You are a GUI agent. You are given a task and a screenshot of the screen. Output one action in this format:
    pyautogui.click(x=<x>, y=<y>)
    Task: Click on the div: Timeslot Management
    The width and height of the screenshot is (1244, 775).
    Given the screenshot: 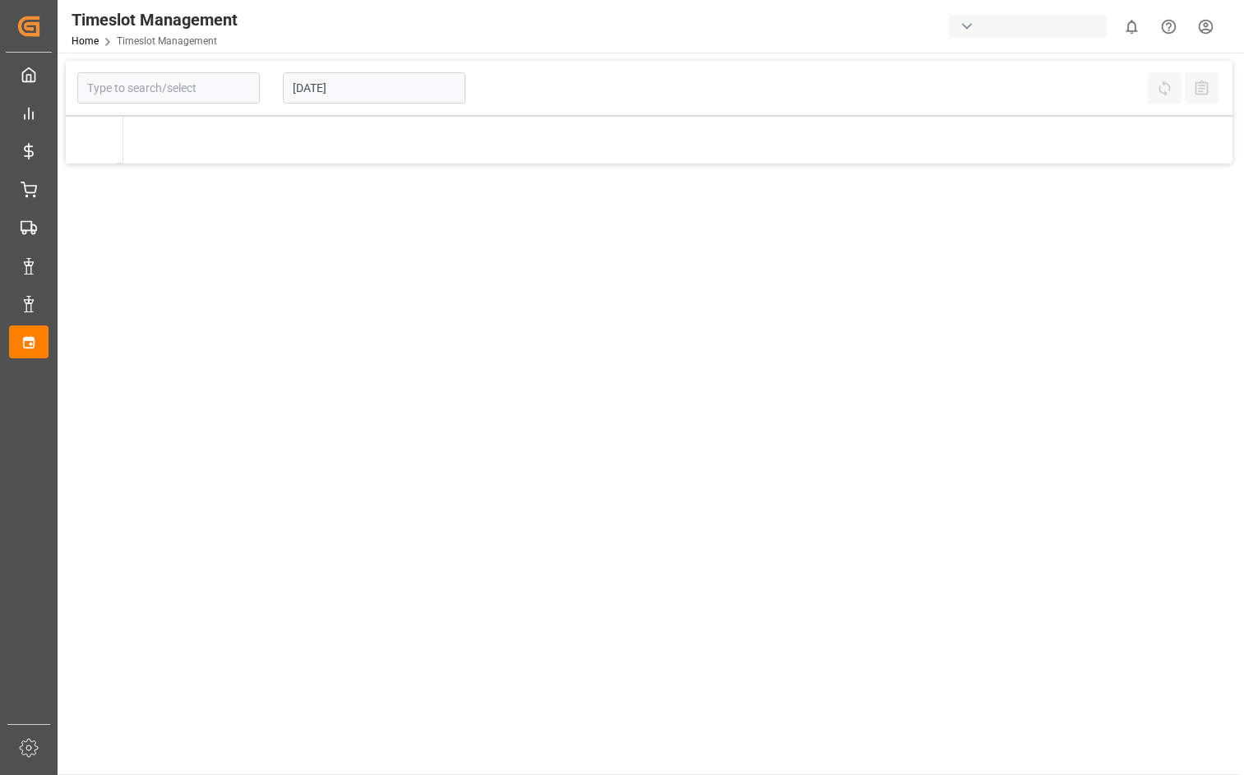 What is the action you would take?
    pyautogui.click(x=155, y=20)
    